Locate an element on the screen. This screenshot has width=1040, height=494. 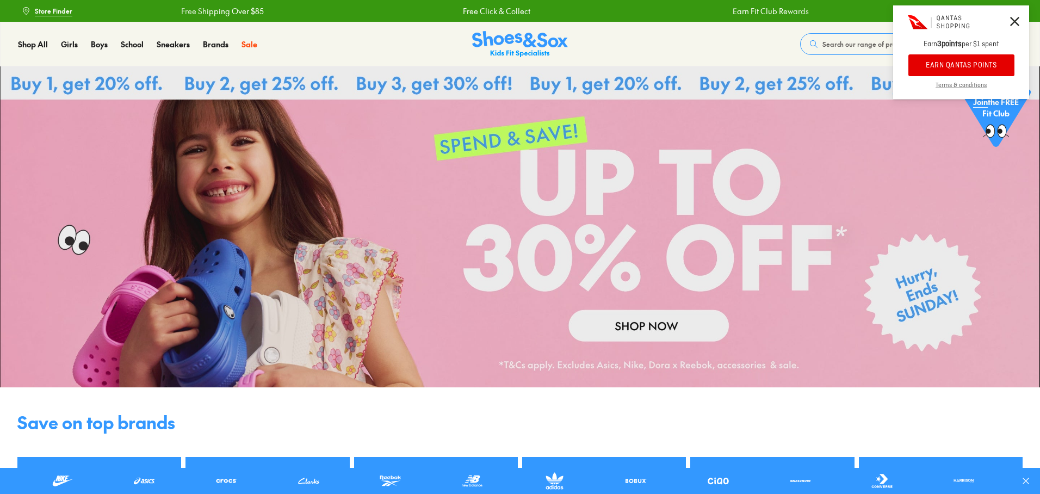
span: Sale is located at coordinates (249, 44).